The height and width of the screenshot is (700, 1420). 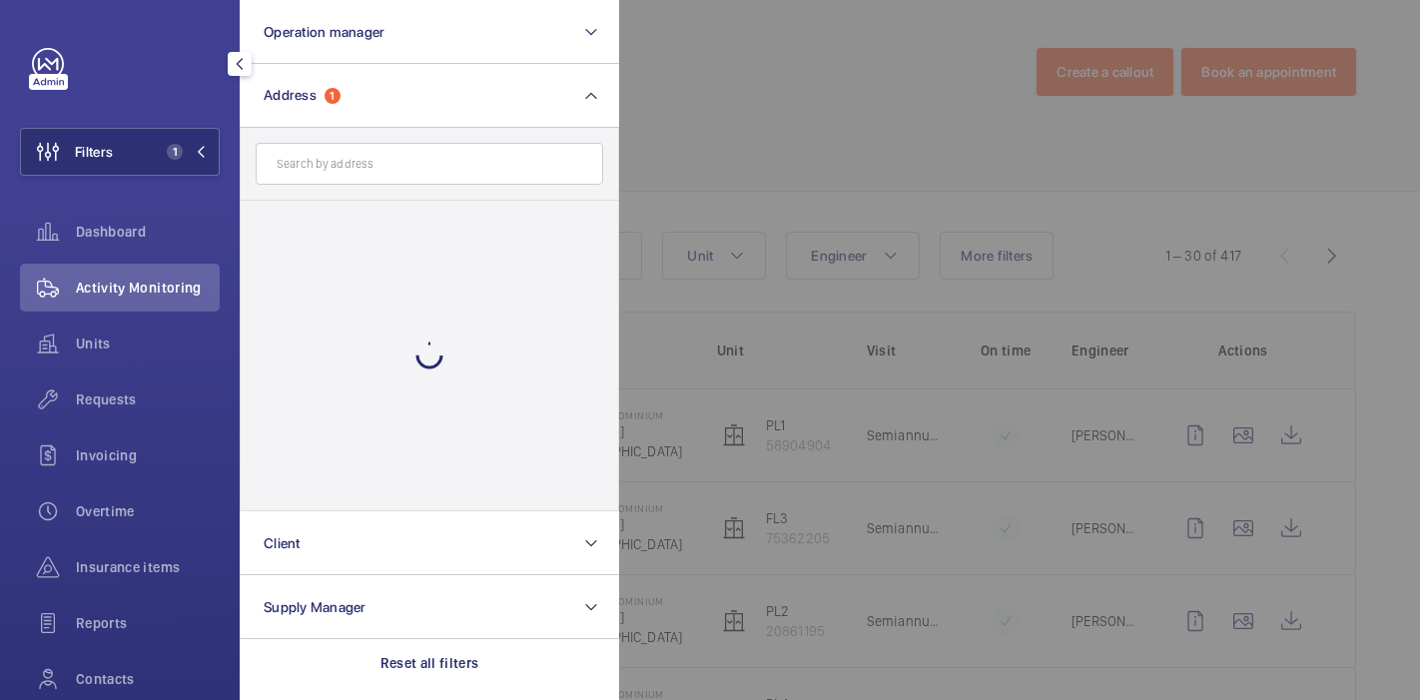 I want to click on span: 1, so click(x=175, y=152).